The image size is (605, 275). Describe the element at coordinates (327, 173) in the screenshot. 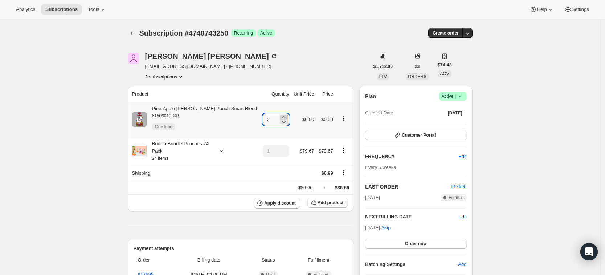

I see `span: $6.99` at that location.